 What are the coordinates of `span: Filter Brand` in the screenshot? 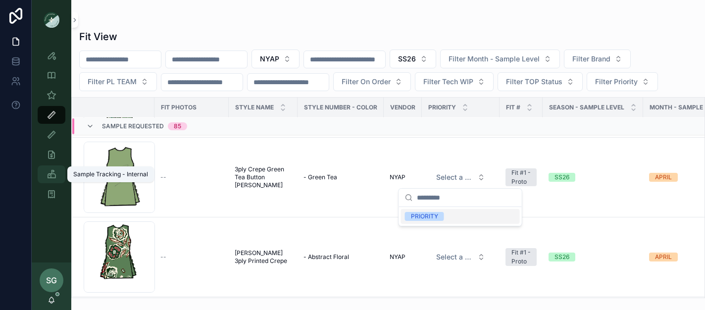 It's located at (591, 59).